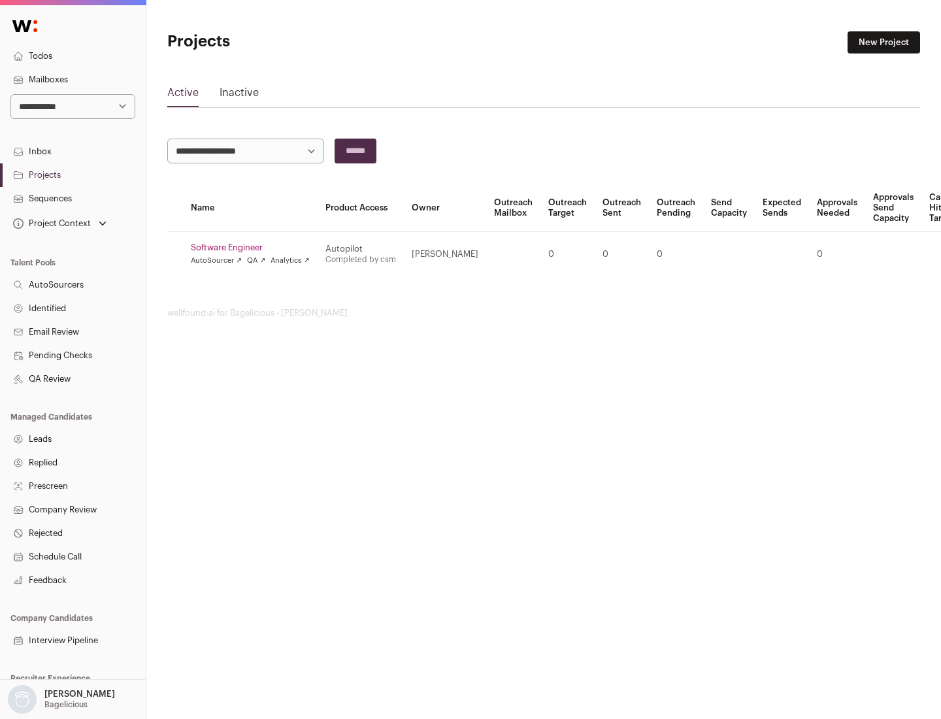  Describe the element at coordinates (216, 261) in the screenshot. I see `a: AutoSourcer ↗` at that location.